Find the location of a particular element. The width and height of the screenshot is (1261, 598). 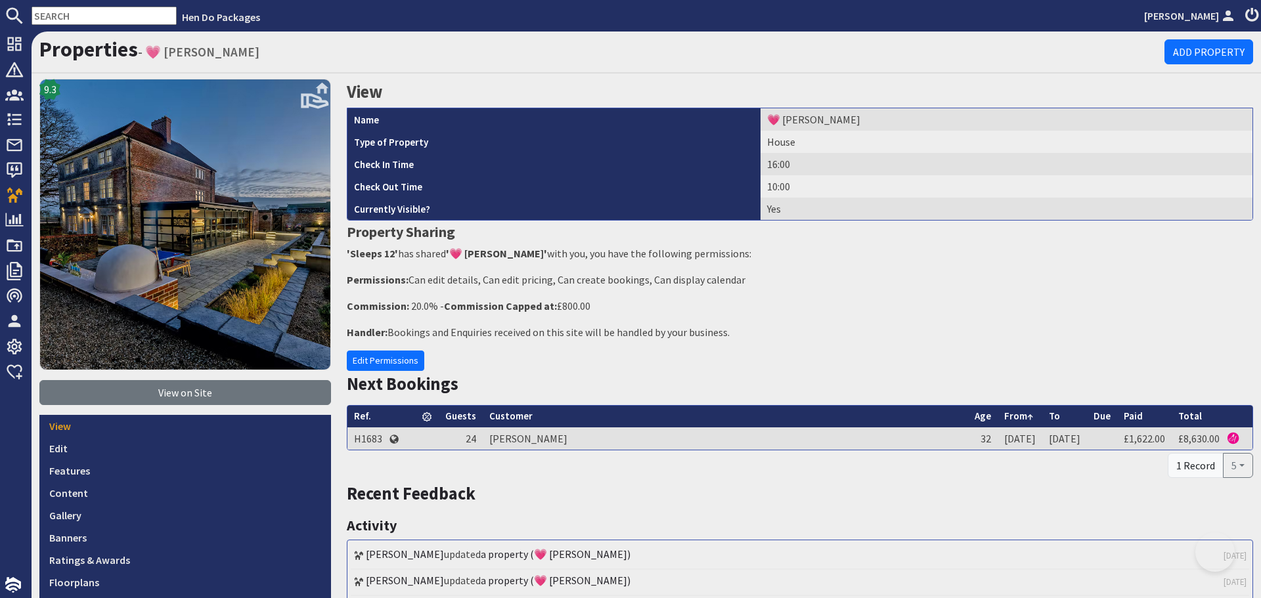

p: Bookings and Enquiries received on this site will be handled by your business. is located at coordinates (800, 332).